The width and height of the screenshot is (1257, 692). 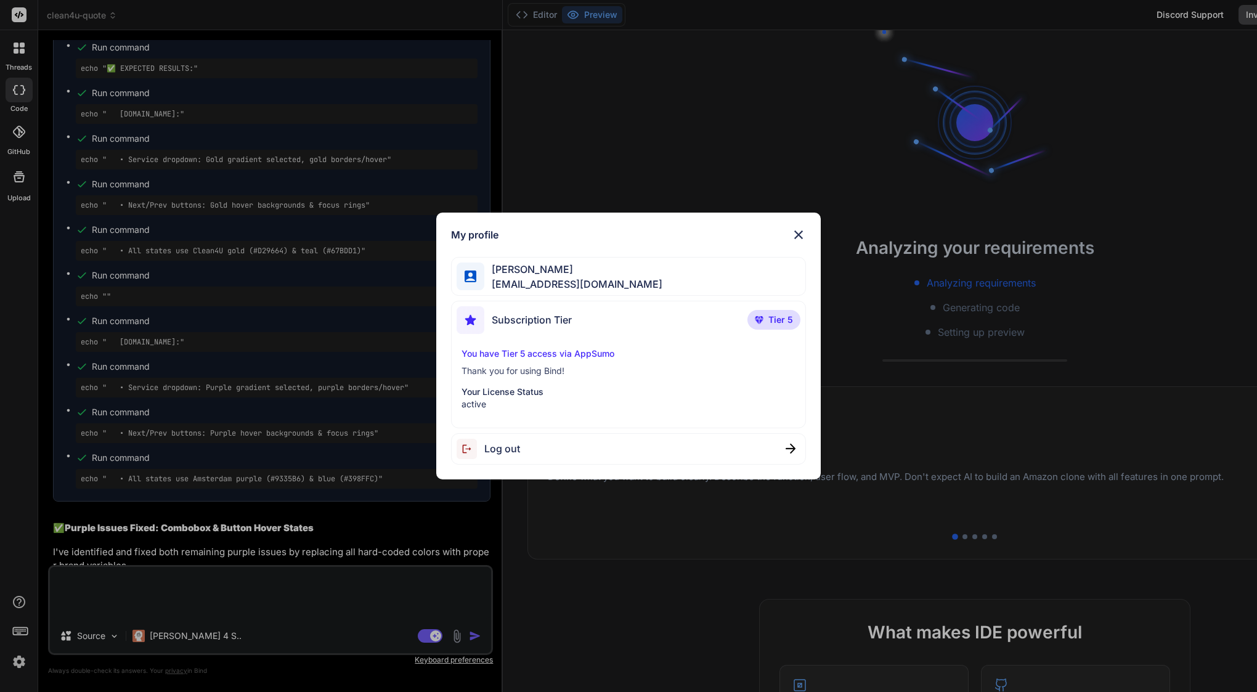 I want to click on span: Log out, so click(x=502, y=449).